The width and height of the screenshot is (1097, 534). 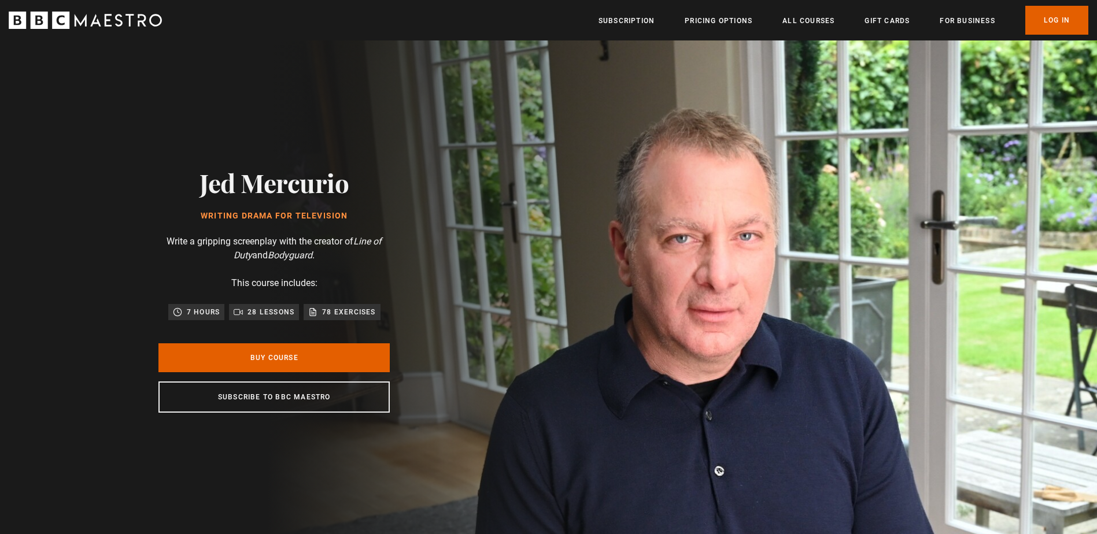 What do you see at coordinates (808, 21) in the screenshot?
I see `a: All Courses` at bounding box center [808, 21].